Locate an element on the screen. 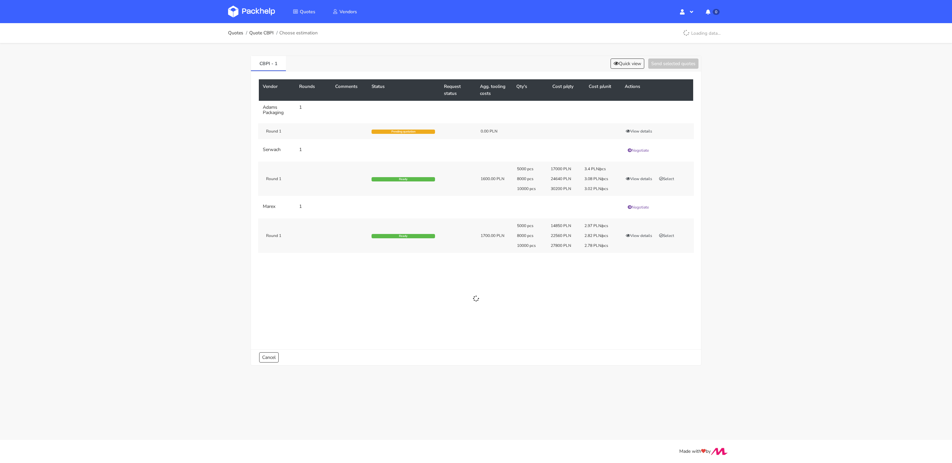 This screenshot has height=463, width=952. div: 22560 PLN is located at coordinates (563, 236).